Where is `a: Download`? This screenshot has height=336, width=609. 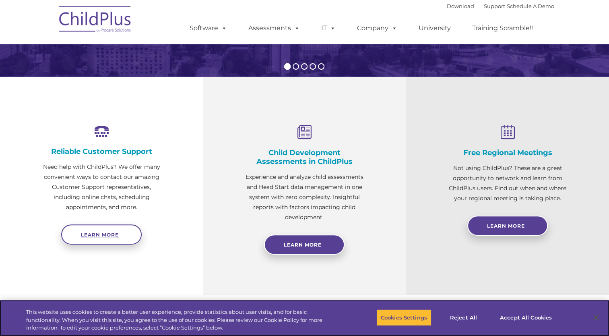 a: Download is located at coordinates (461, 6).